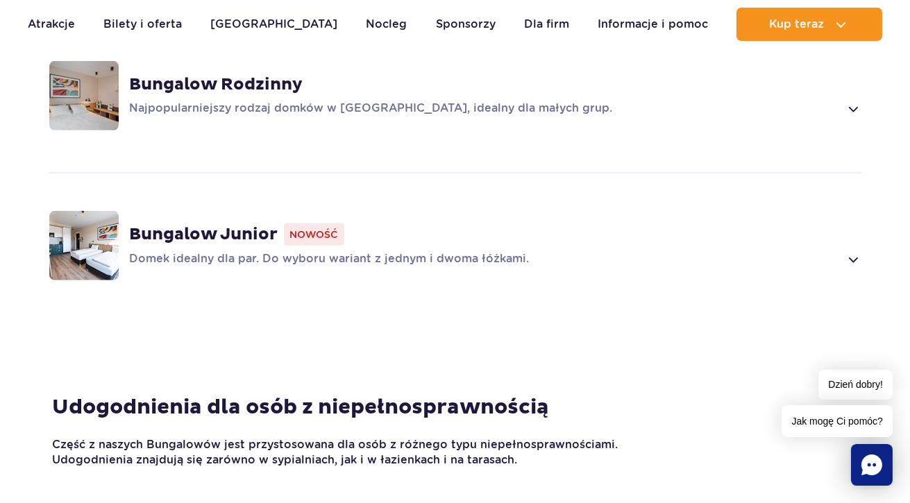 Image resolution: width=910 pixels, height=503 pixels. I want to click on span: Dzień dobry!, so click(855, 385).